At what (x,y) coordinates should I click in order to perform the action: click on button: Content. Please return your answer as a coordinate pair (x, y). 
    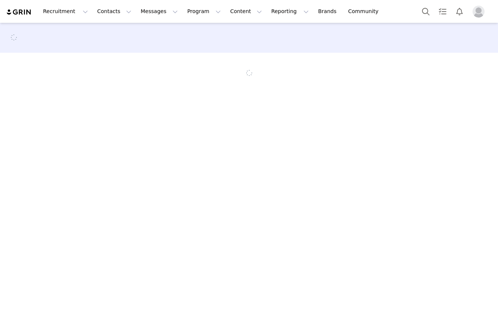
    Looking at the image, I should click on (246, 11).